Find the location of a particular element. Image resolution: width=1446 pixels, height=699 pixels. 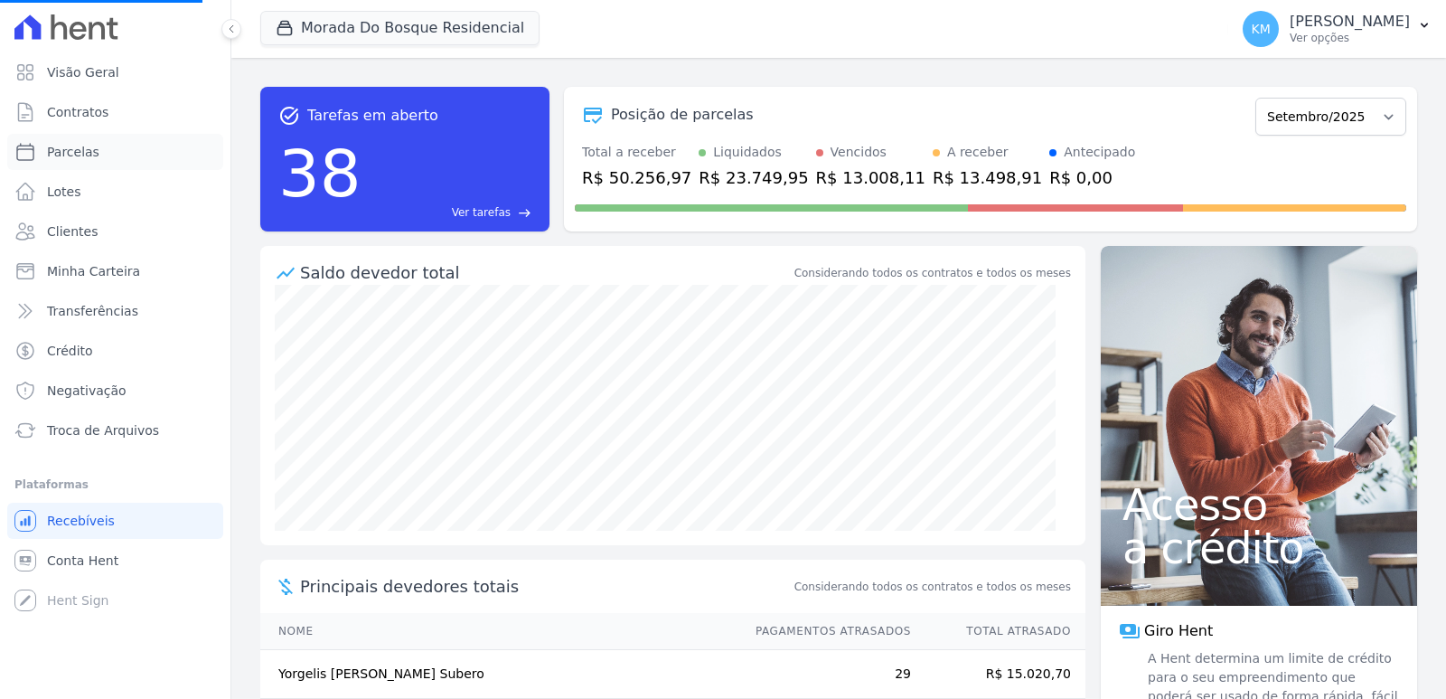

div: A receber is located at coordinates (978, 152).